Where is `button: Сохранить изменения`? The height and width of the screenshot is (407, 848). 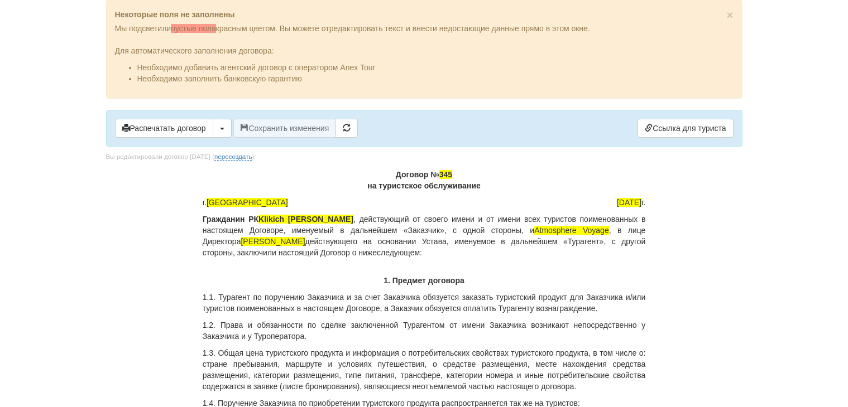
button: Сохранить изменения is located at coordinates (285, 128).